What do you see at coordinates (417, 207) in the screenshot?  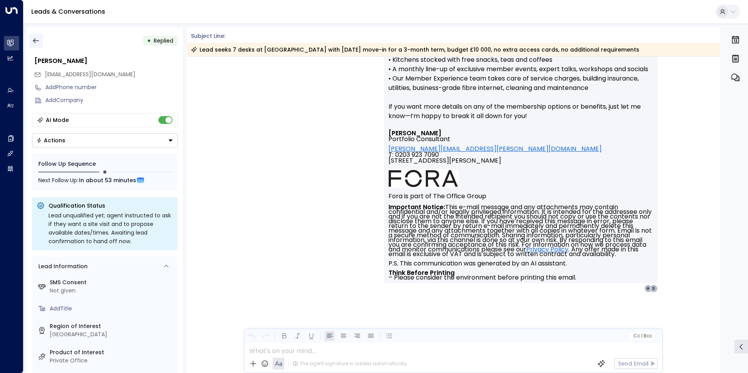 I see `strong: Important Notice:` at bounding box center [417, 207].